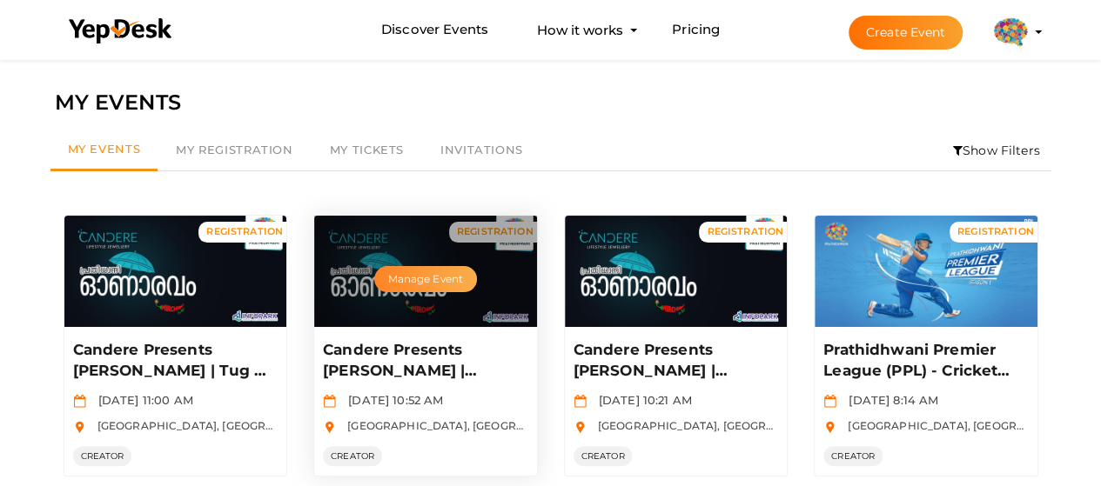 This screenshot has width=1101, height=486. Describe the element at coordinates (234, 151) in the screenshot. I see `a: My Registration` at that location.